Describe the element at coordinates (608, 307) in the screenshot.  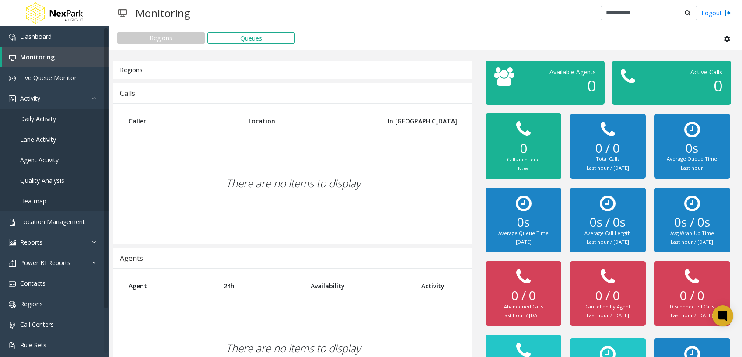
I see `div: Cancelled by Agent` at that location.